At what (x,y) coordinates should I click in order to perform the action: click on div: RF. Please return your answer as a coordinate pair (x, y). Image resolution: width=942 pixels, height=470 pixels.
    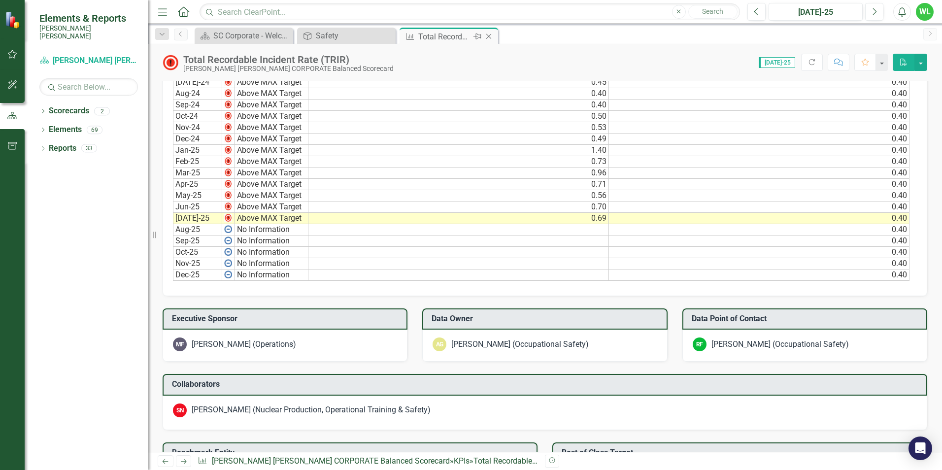
    Looking at the image, I should click on (699, 344).